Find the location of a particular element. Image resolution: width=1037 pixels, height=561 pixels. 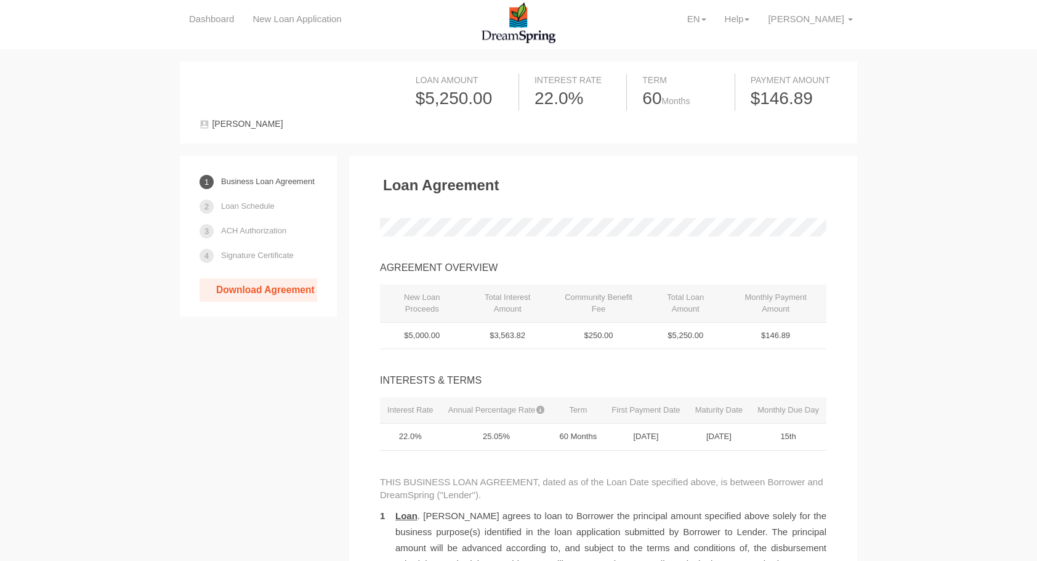

a: ACH Authorization is located at coordinates (254, 230).